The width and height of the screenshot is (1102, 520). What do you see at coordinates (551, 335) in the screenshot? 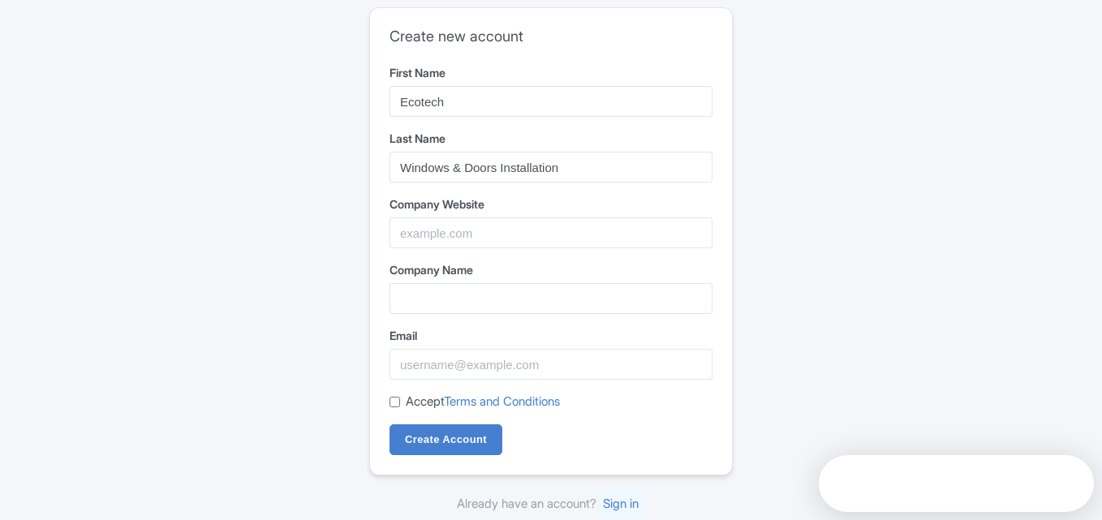
I see `label: Email` at bounding box center [551, 335].